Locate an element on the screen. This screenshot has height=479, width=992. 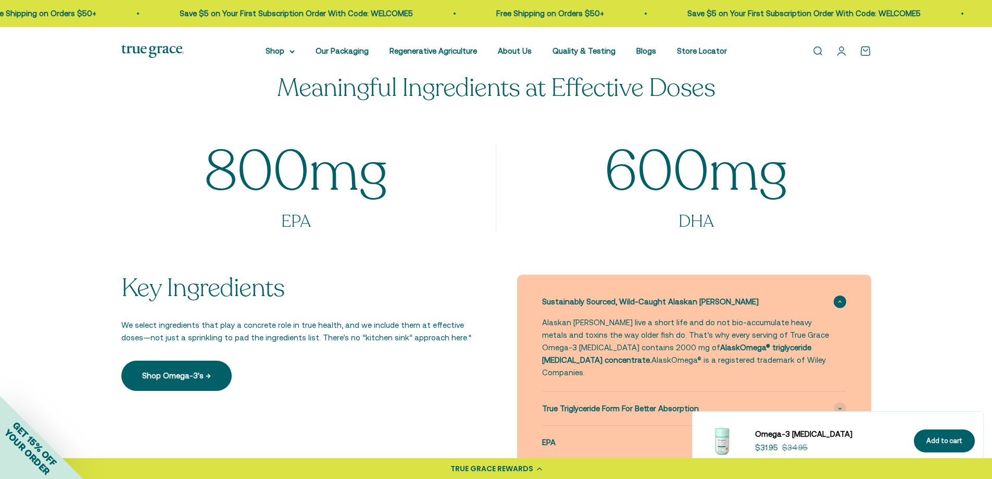
a: Quality & Testing is located at coordinates (584, 51).